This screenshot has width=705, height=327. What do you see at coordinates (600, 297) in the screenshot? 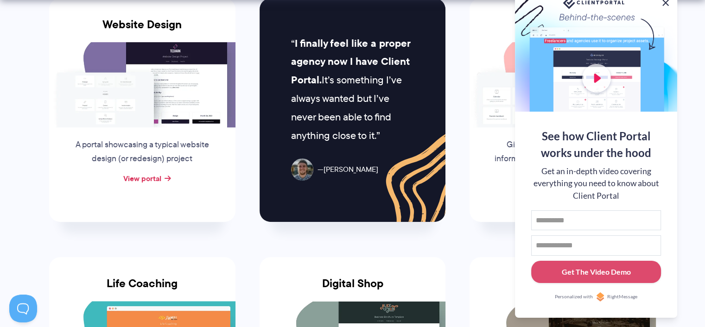
I see `img: Personalized with RightMessage` at bounding box center [600, 297].